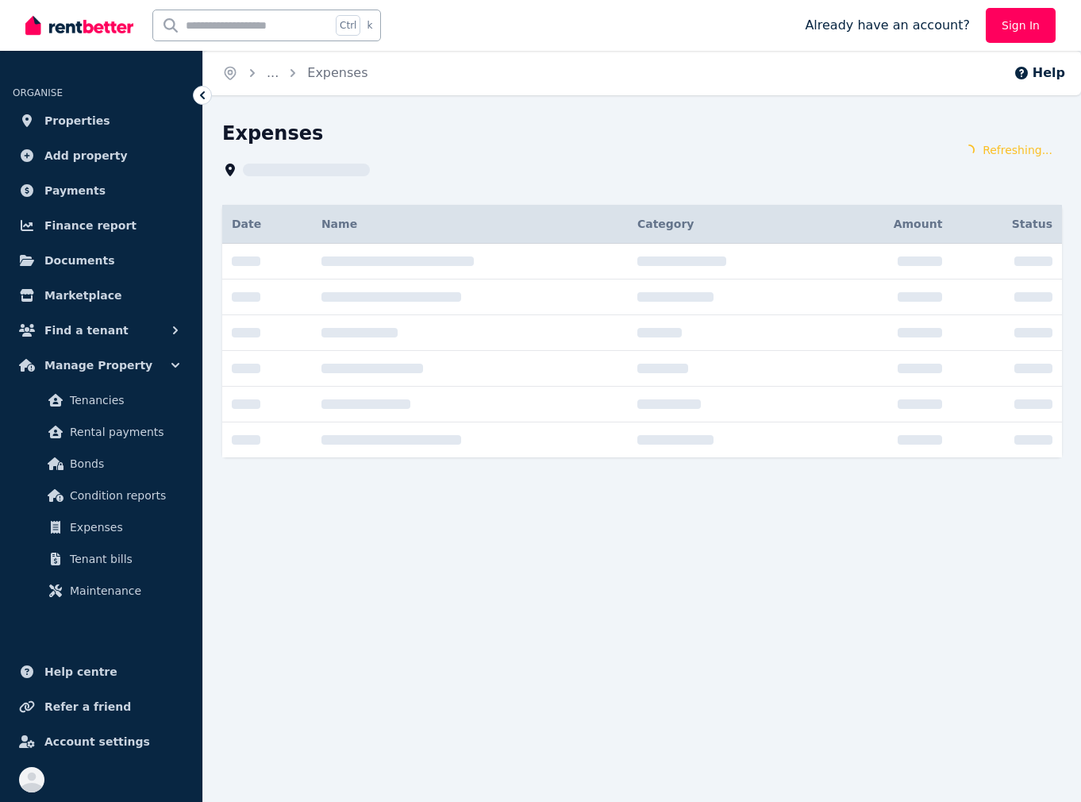  I want to click on th: Status, so click(1007, 224).